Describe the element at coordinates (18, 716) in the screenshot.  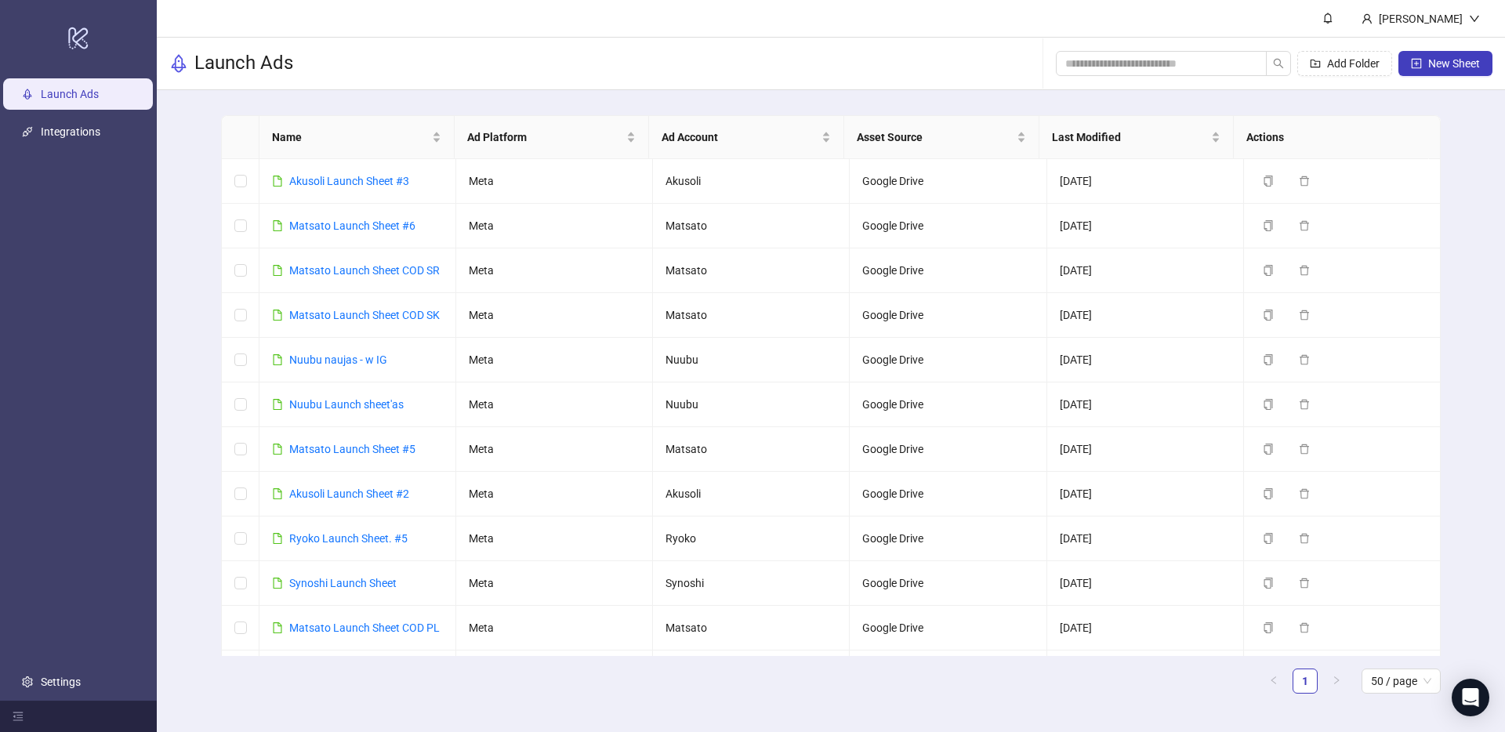
I see `span: menu-fold` at that location.